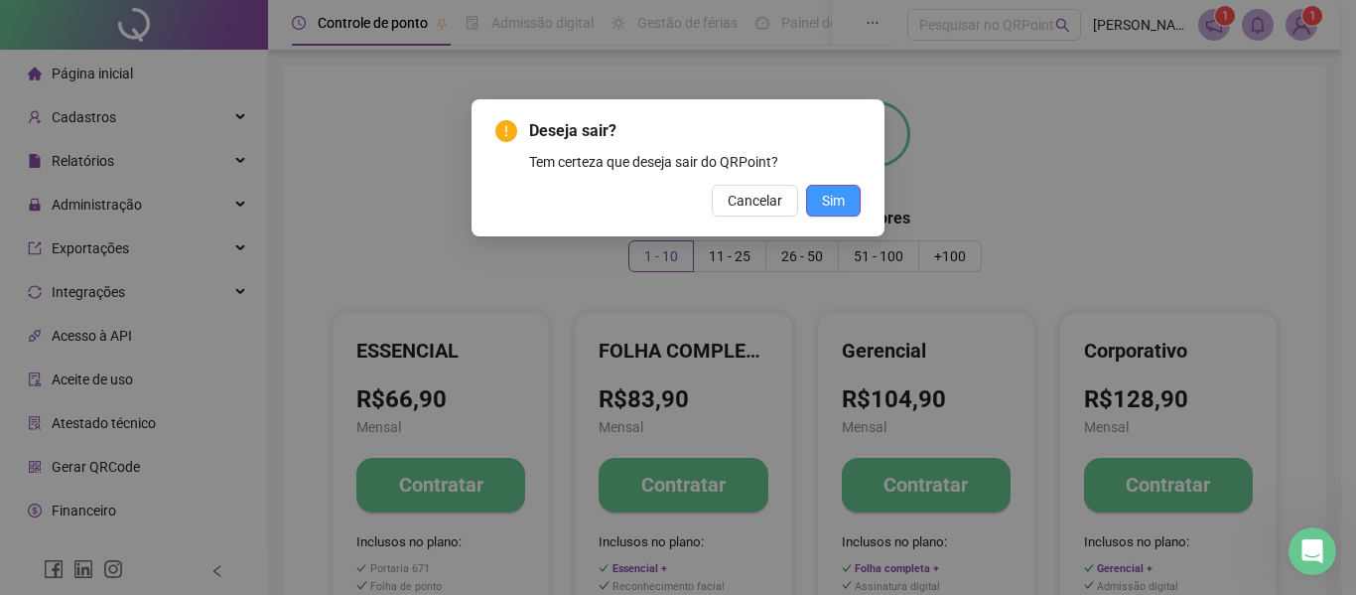 This screenshot has width=1356, height=595. What do you see at coordinates (755, 201) in the screenshot?
I see `button: Cancelar` at bounding box center [755, 201].